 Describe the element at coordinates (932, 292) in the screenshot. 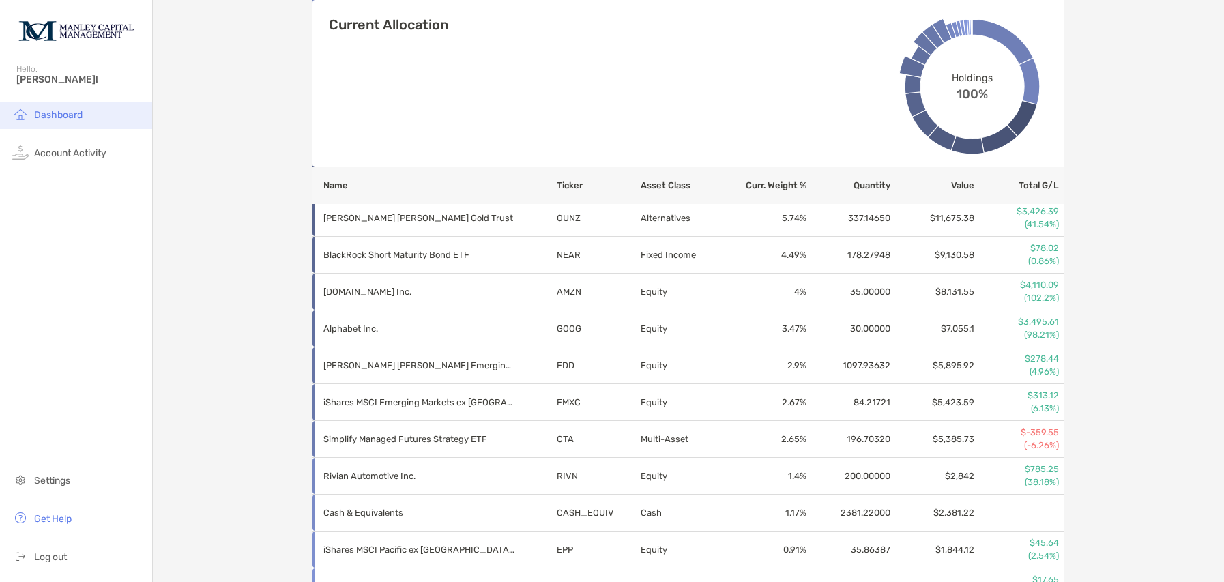

I see `td: $8,131.55` at that location.